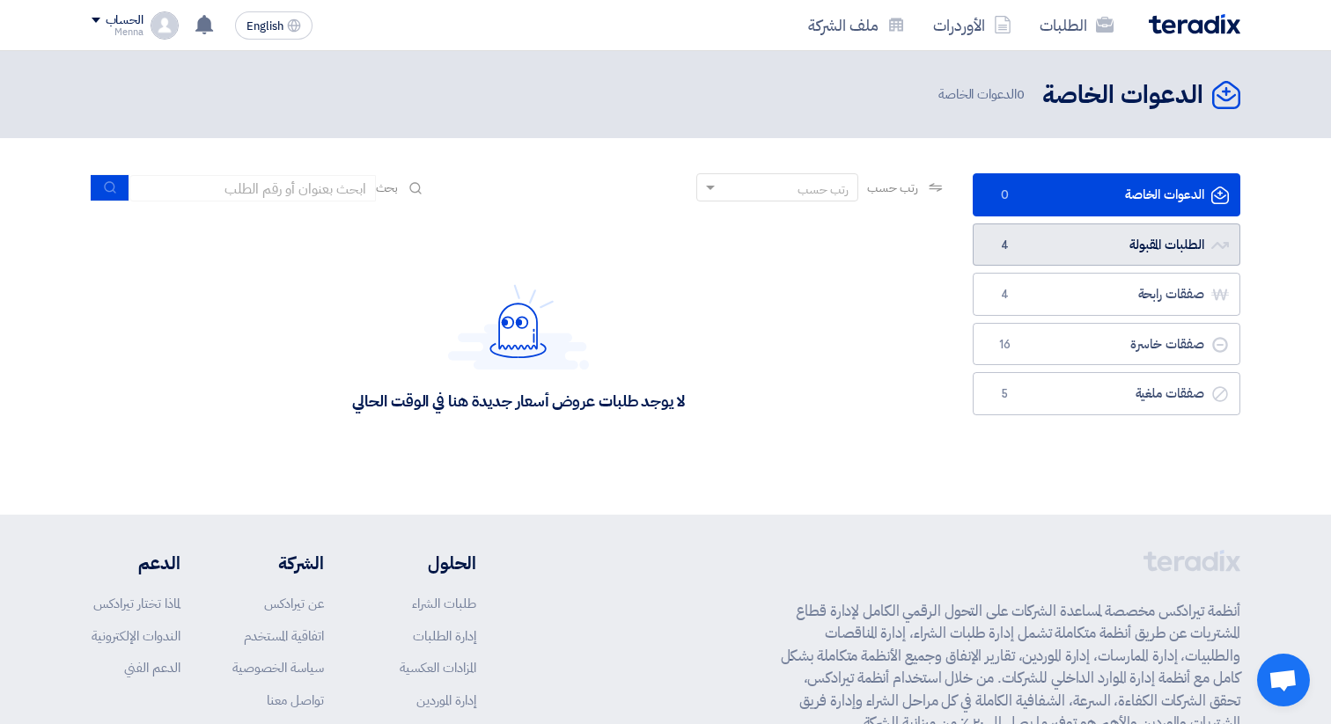  I want to click on input: ابحث بعنوان أو رقم الطلب, so click(253, 188).